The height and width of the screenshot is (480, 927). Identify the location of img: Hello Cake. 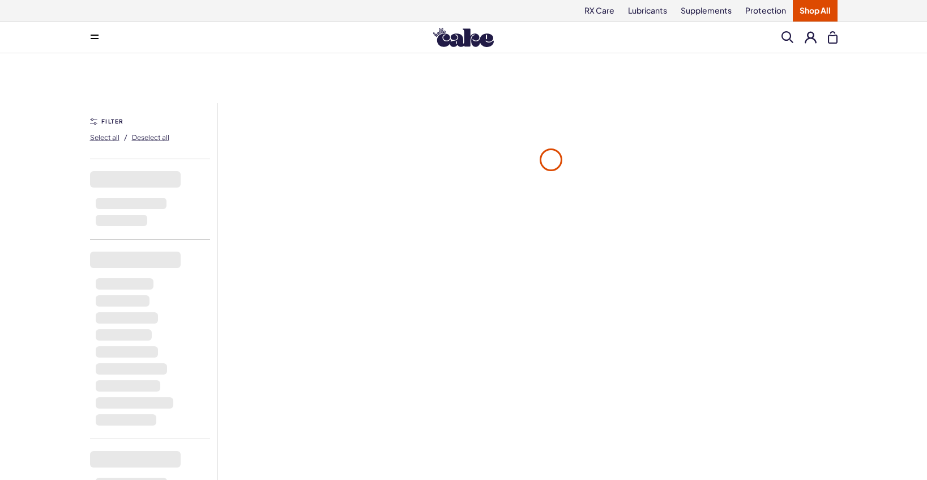
(463, 37).